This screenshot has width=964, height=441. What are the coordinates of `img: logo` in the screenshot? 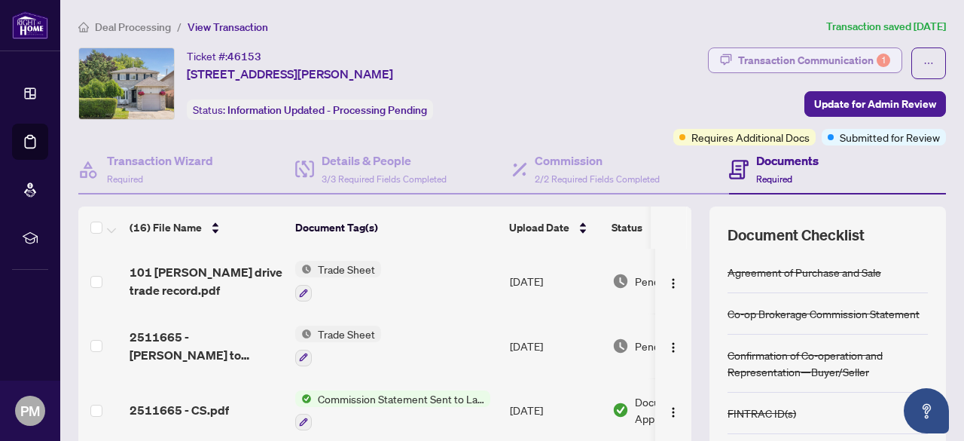 It's located at (30, 25).